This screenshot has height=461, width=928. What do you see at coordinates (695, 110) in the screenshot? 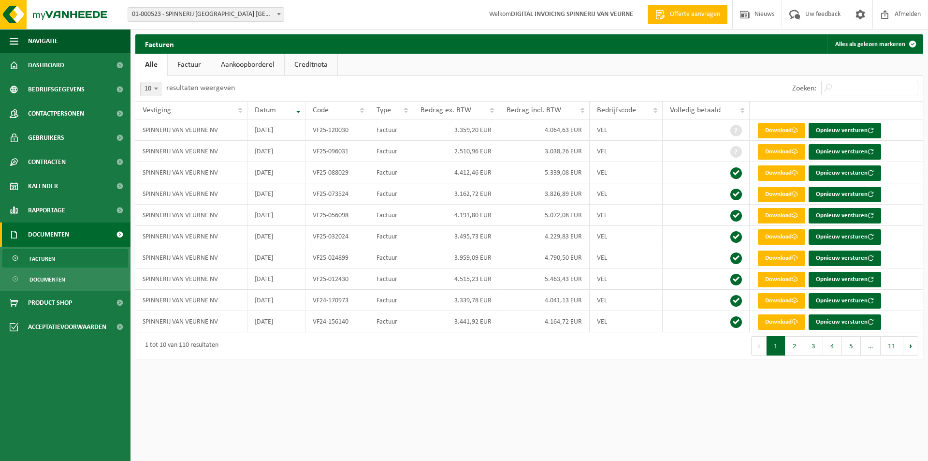
I see `span: Volledig betaald` at bounding box center [695, 110].